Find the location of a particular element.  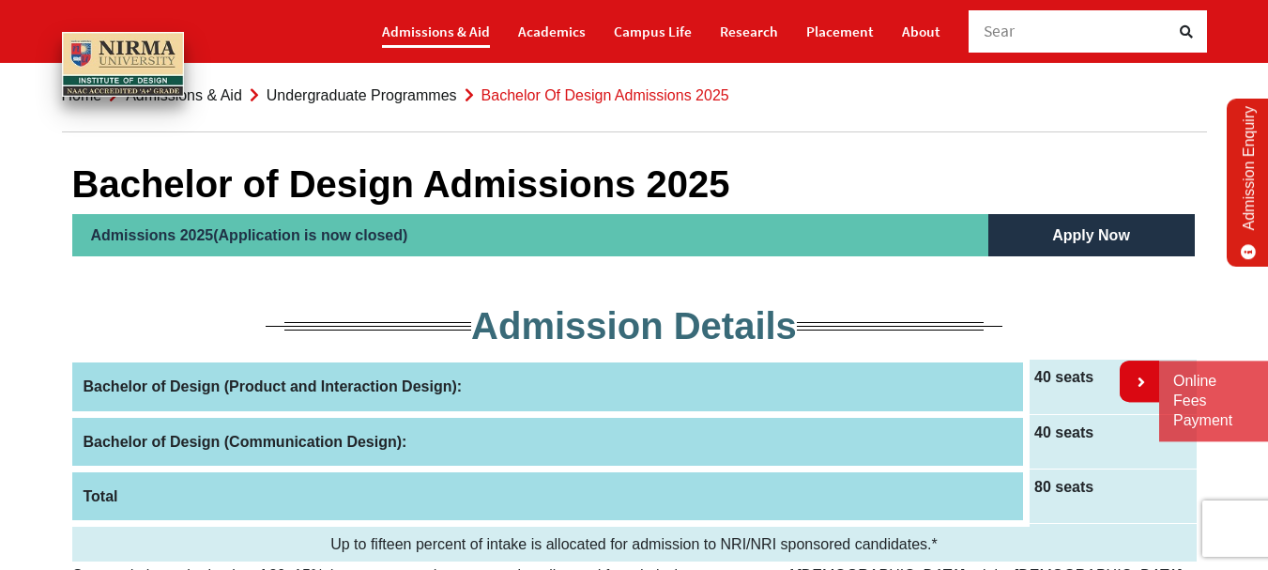

th: Bachelor of Design (Communication Design): is located at coordinates (549, 441).